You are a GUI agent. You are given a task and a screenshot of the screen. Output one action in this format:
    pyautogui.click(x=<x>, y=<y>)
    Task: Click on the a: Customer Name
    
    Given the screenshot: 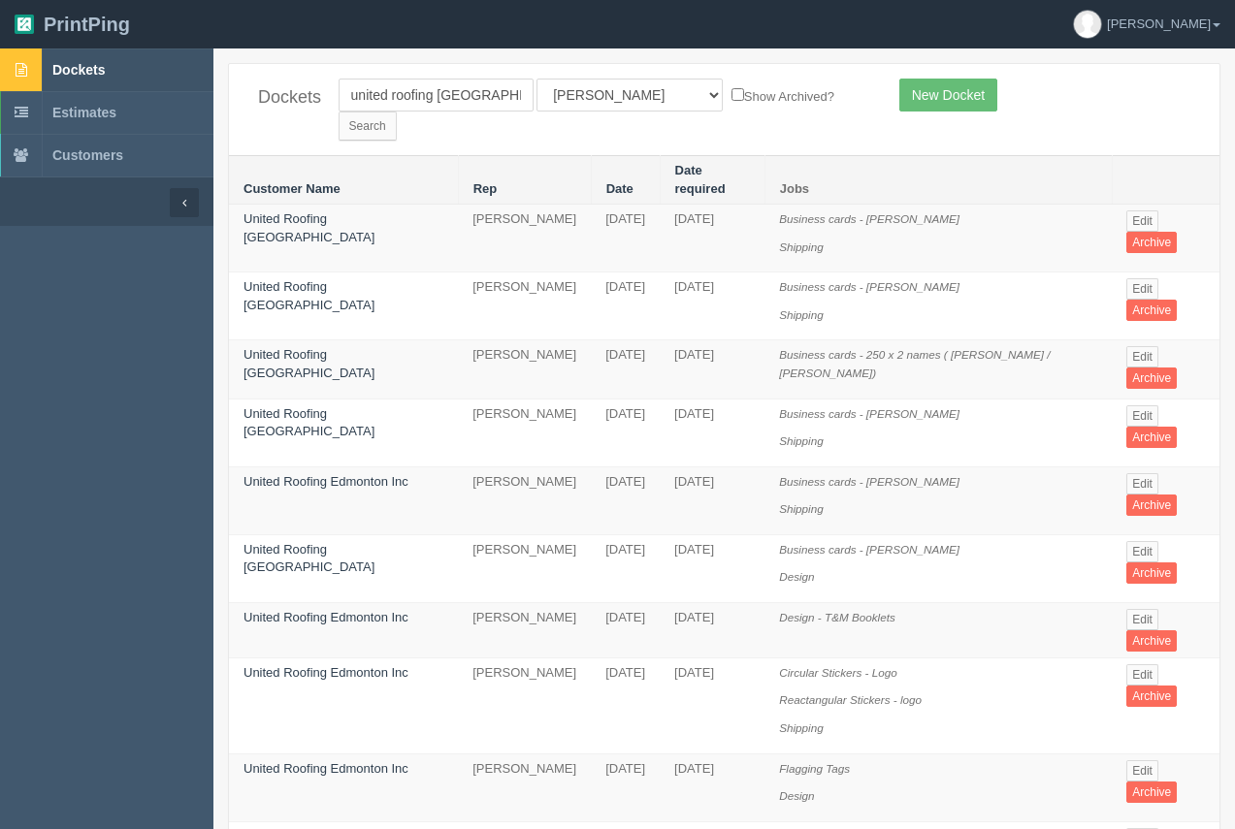 What is the action you would take?
    pyautogui.click(x=292, y=188)
    